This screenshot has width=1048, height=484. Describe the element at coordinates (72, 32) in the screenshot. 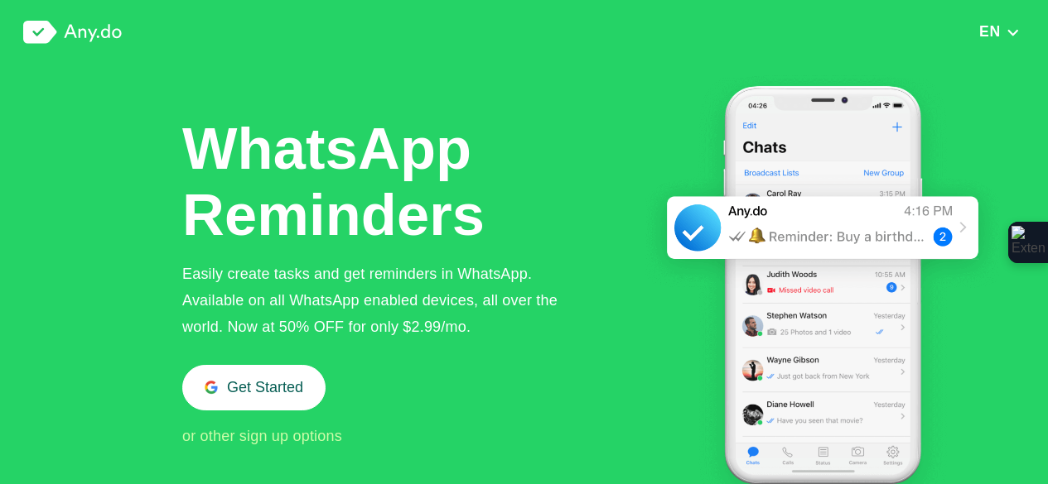

I see `img: logo` at that location.